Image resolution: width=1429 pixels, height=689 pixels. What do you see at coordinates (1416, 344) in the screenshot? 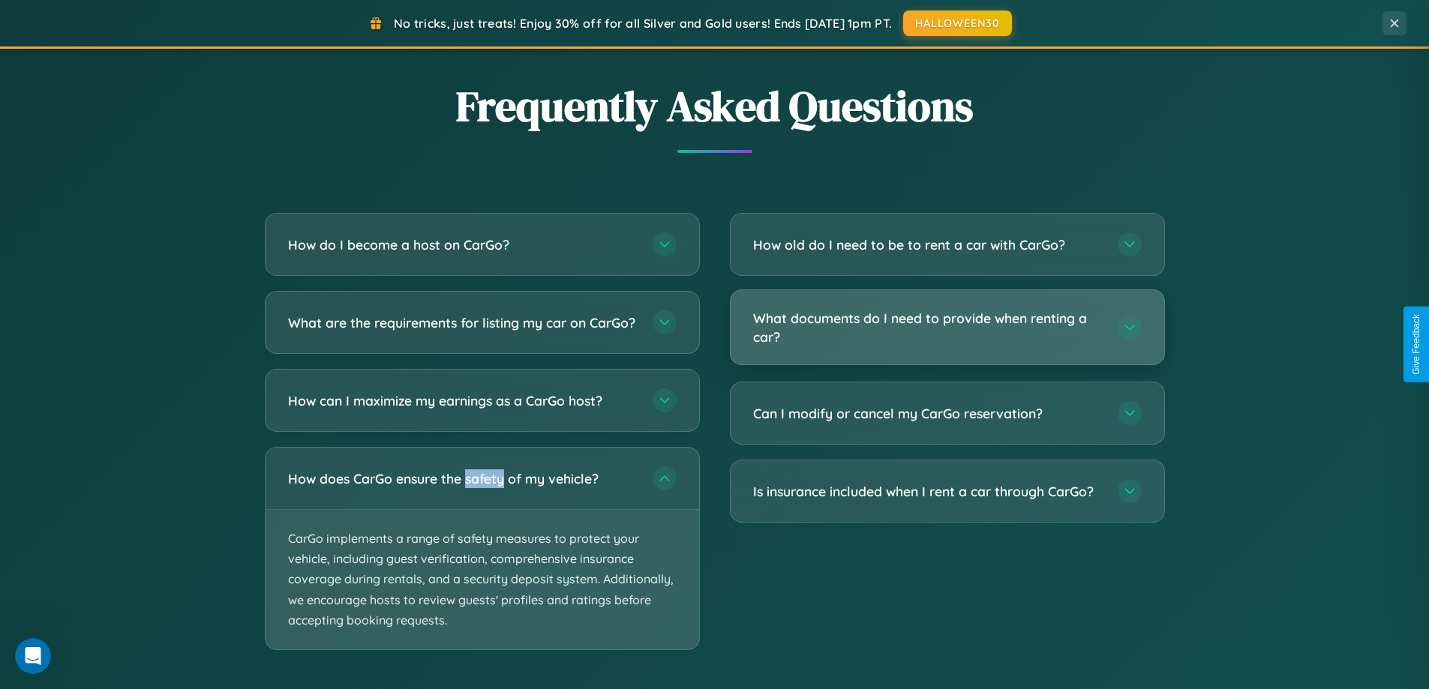
I see `div: Give Feedback` at bounding box center [1416, 344].